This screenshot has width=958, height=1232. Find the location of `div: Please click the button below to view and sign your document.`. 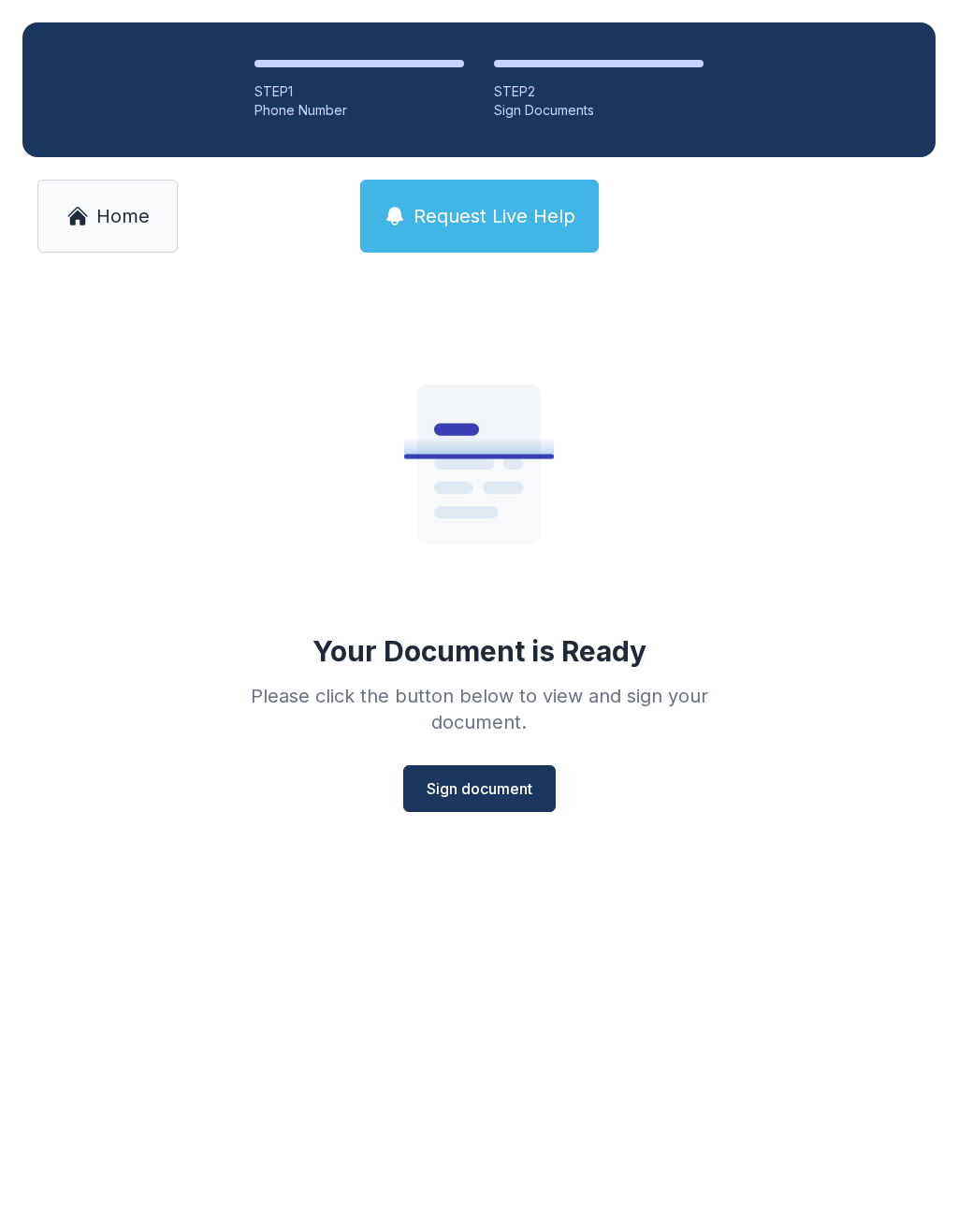

div: Please click the button below to view and sign your document. is located at coordinates (479, 709).